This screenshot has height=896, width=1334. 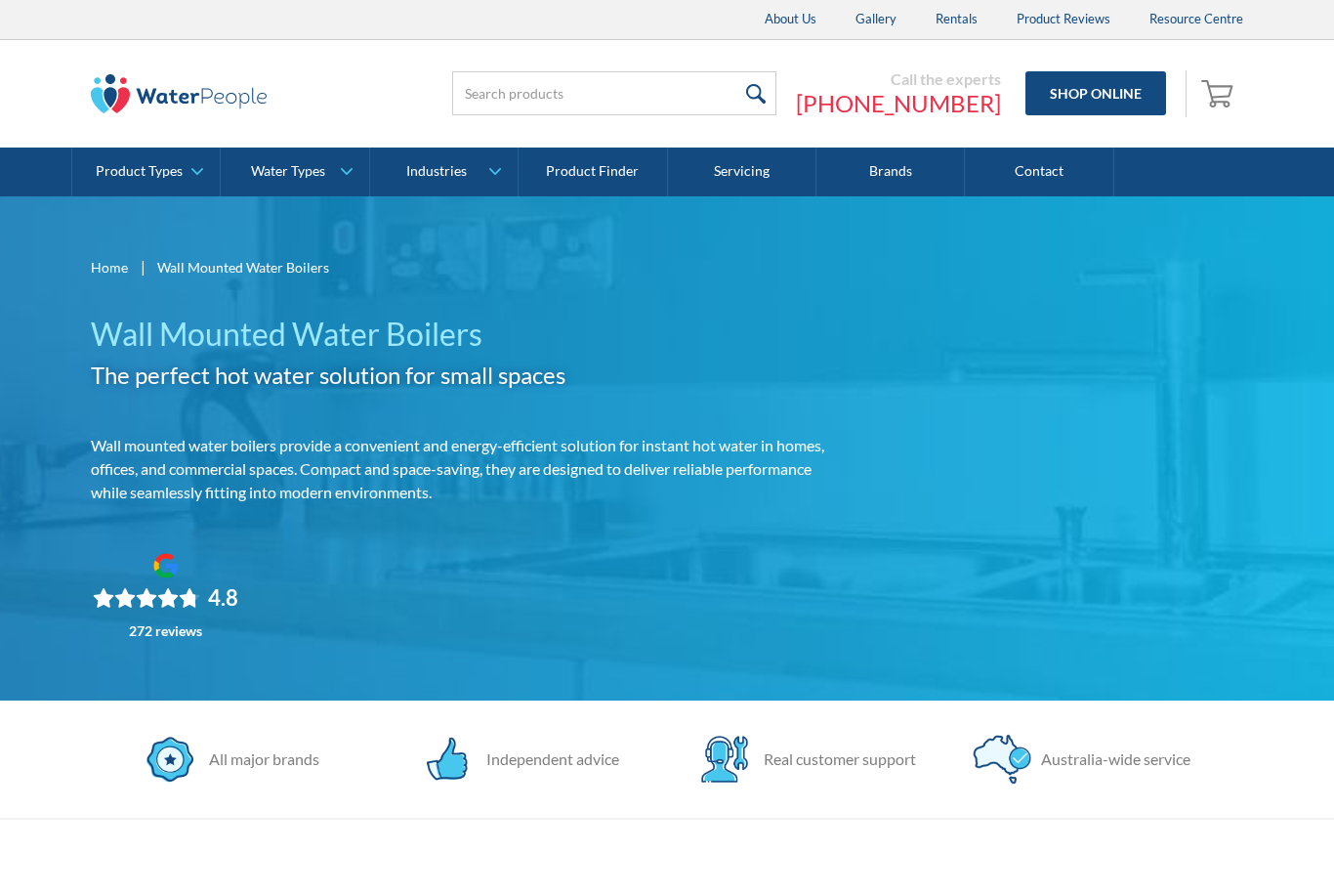 I want to click on a: Shop Online, so click(x=1096, y=93).